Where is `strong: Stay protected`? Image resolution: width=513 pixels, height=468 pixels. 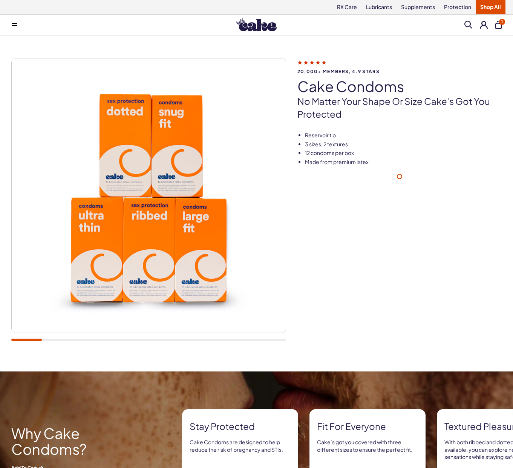 strong: Stay protected is located at coordinates (240, 427).